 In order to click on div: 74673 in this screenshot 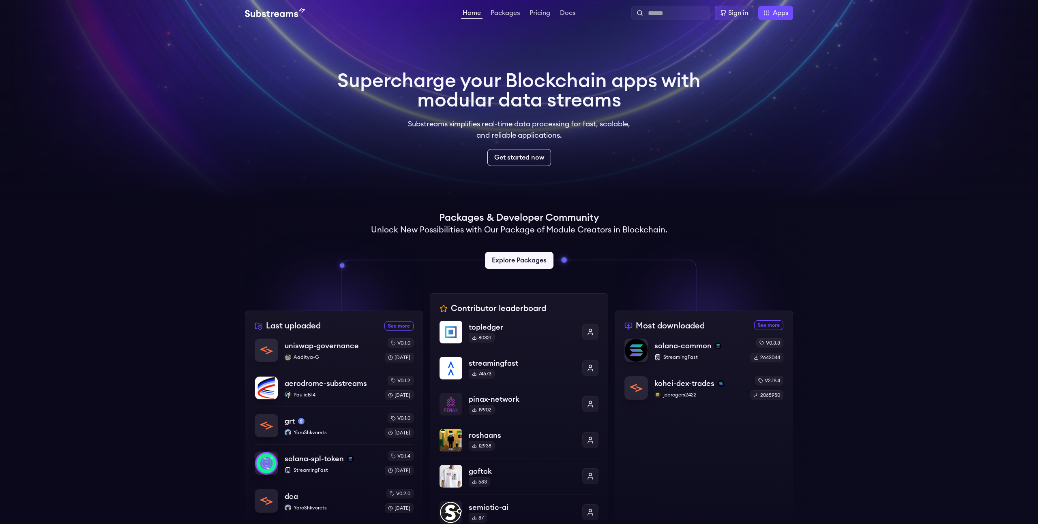, I will do `click(481, 374)`.